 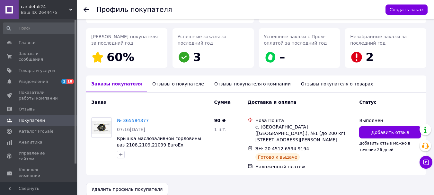 What do you see at coordinates (305, 120) in the screenshot?
I see `div: Нова Пошта` at bounding box center [305, 120].